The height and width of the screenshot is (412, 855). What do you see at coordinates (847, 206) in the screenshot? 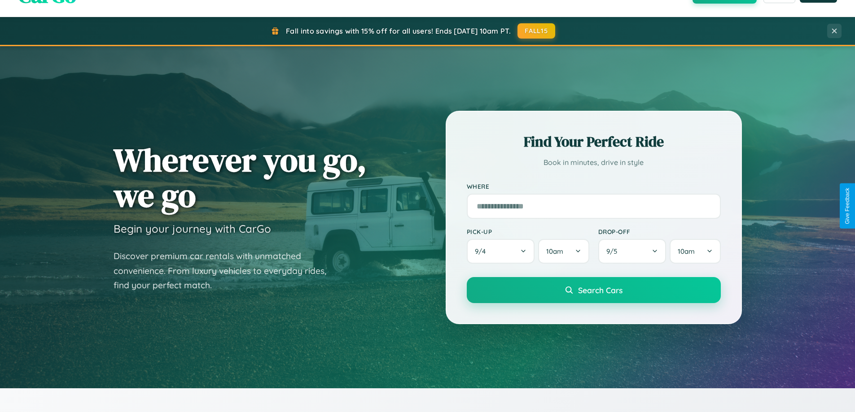
I see `div: Give Feedback` at bounding box center [847, 206].